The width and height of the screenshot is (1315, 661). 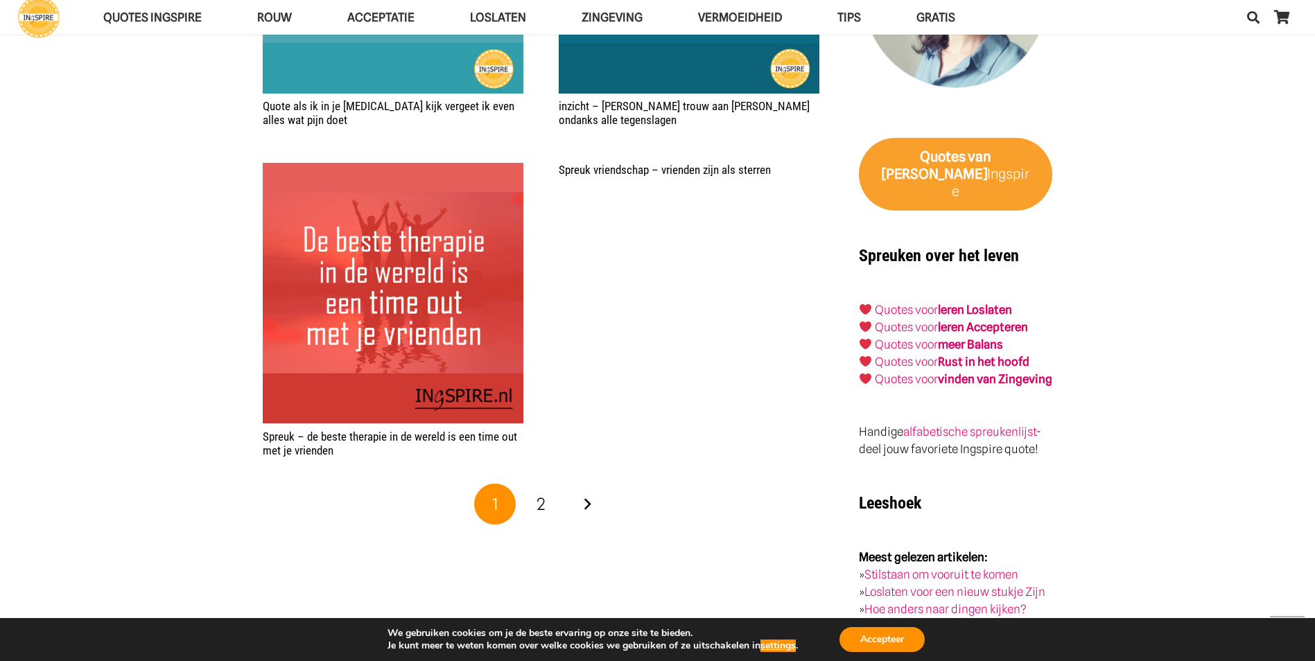 I want to click on p: We gebruiken cookies om je de beste ervaring op onze site te bieden., so click(x=593, y=633).